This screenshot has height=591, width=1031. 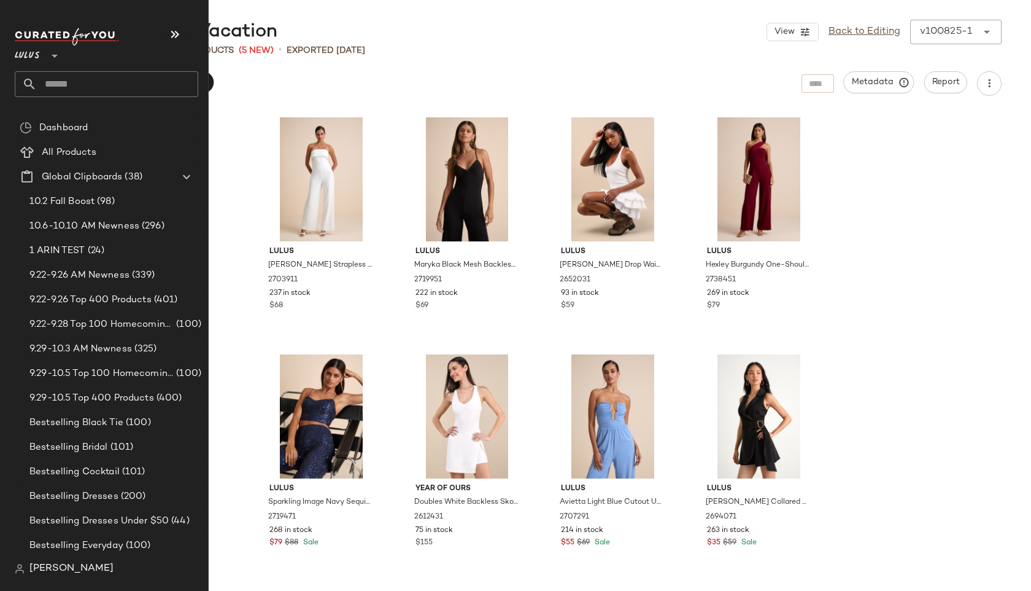 What do you see at coordinates (80, 349) in the screenshot?
I see `span: 9.29-10.3 AM Newness` at bounding box center [80, 349].